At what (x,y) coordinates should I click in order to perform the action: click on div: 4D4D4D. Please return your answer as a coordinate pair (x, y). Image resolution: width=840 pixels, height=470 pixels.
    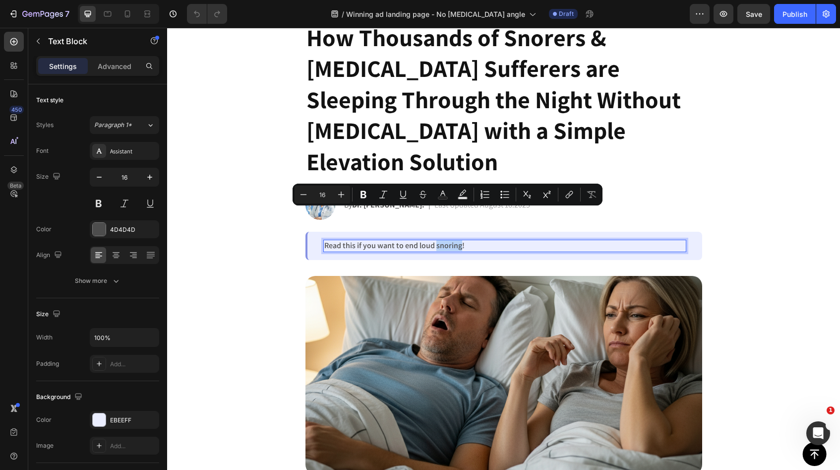
    Looking at the image, I should click on (133, 230).